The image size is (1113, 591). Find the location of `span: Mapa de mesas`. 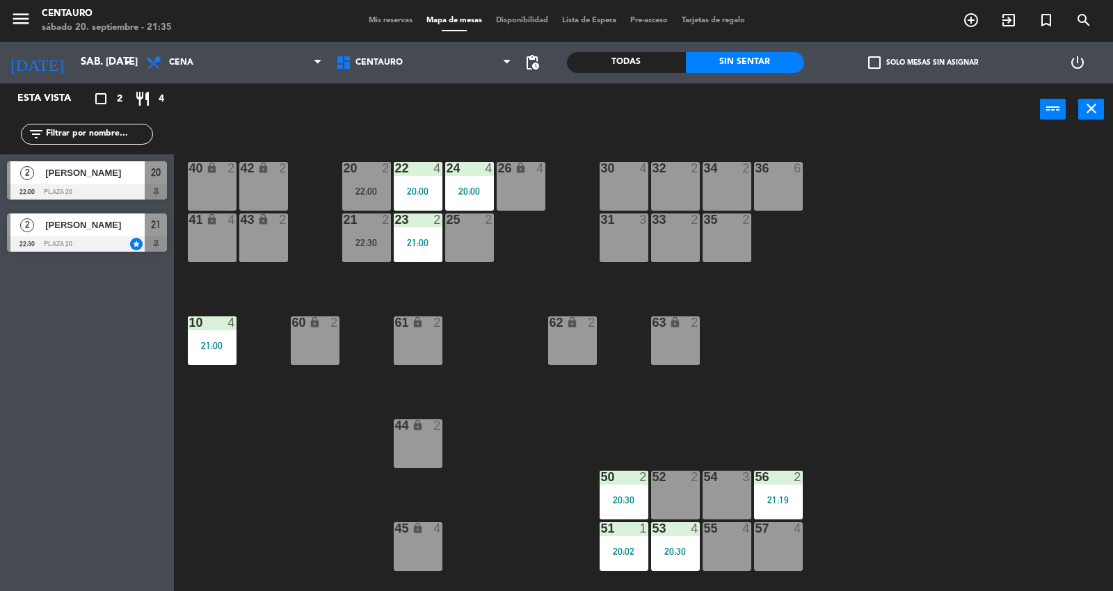

span: Mapa de mesas is located at coordinates (454, 20).